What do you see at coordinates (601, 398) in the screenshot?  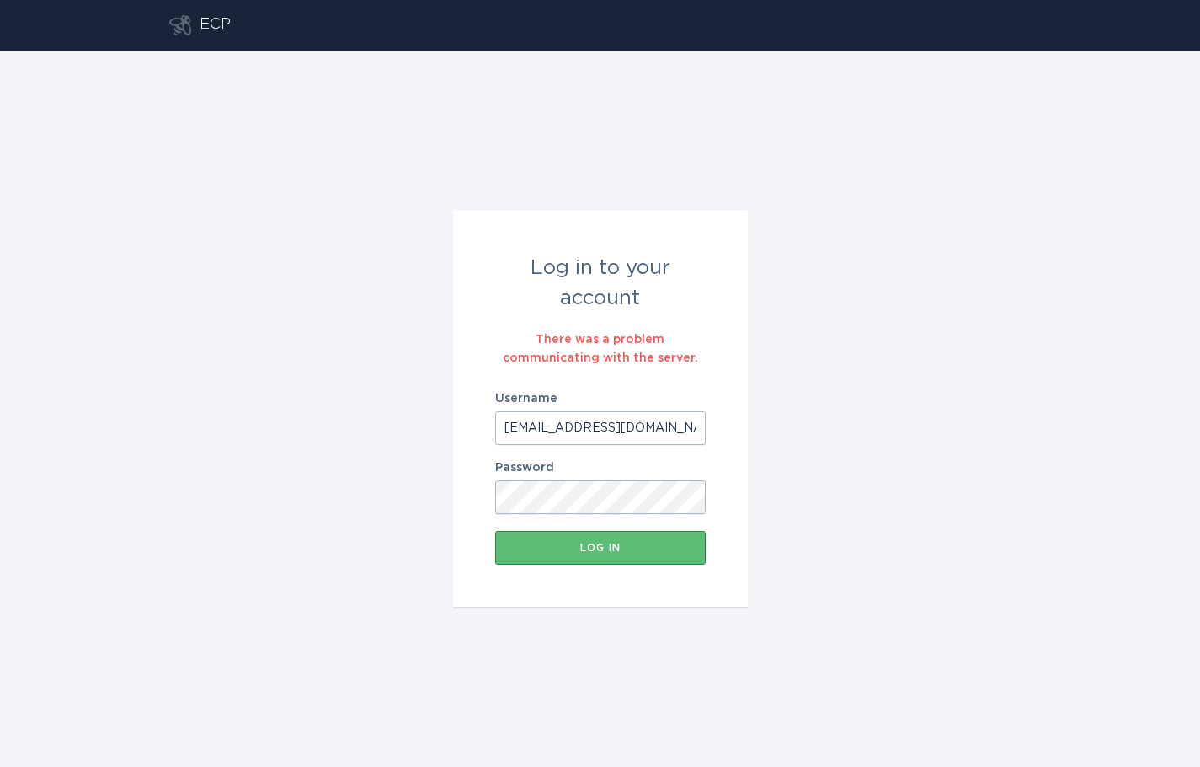 I see `label: Username` at bounding box center [601, 398].